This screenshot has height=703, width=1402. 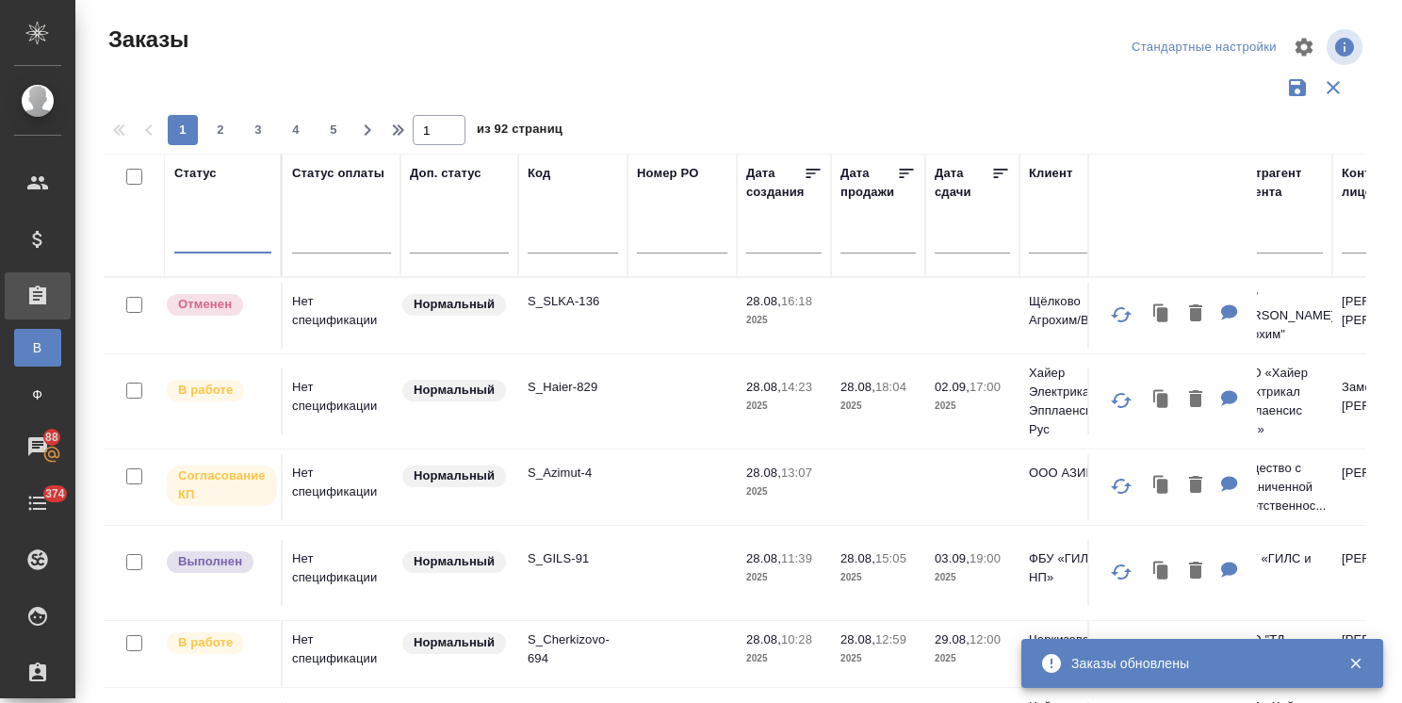 What do you see at coordinates (796, 558) in the screenshot?
I see `p: 11:39` at bounding box center [796, 558].